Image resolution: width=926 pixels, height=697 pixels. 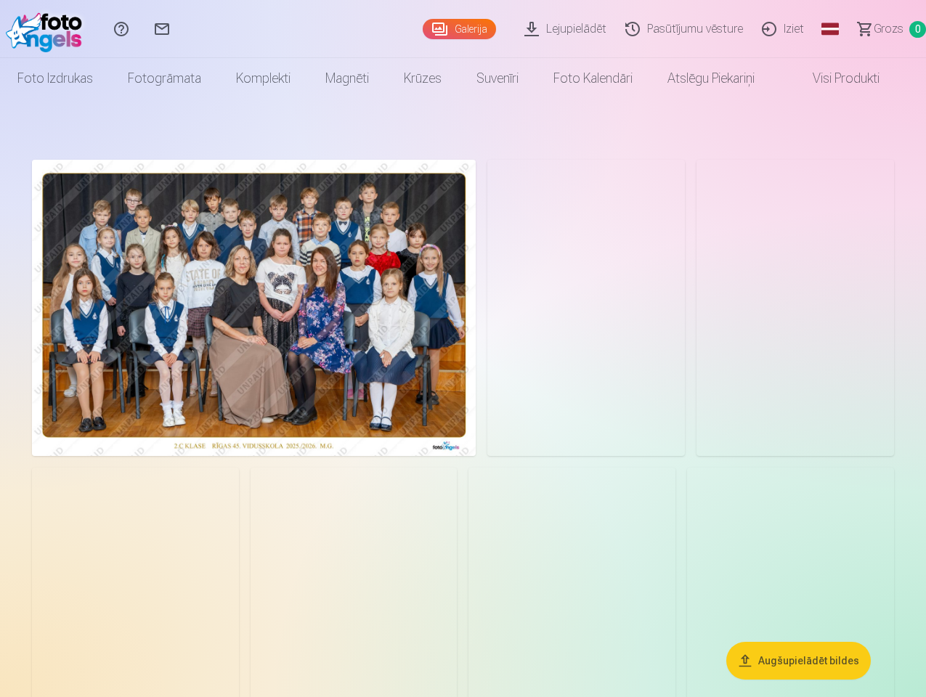 What do you see at coordinates (497, 78) in the screenshot?
I see `a: Suvenīri` at bounding box center [497, 78].